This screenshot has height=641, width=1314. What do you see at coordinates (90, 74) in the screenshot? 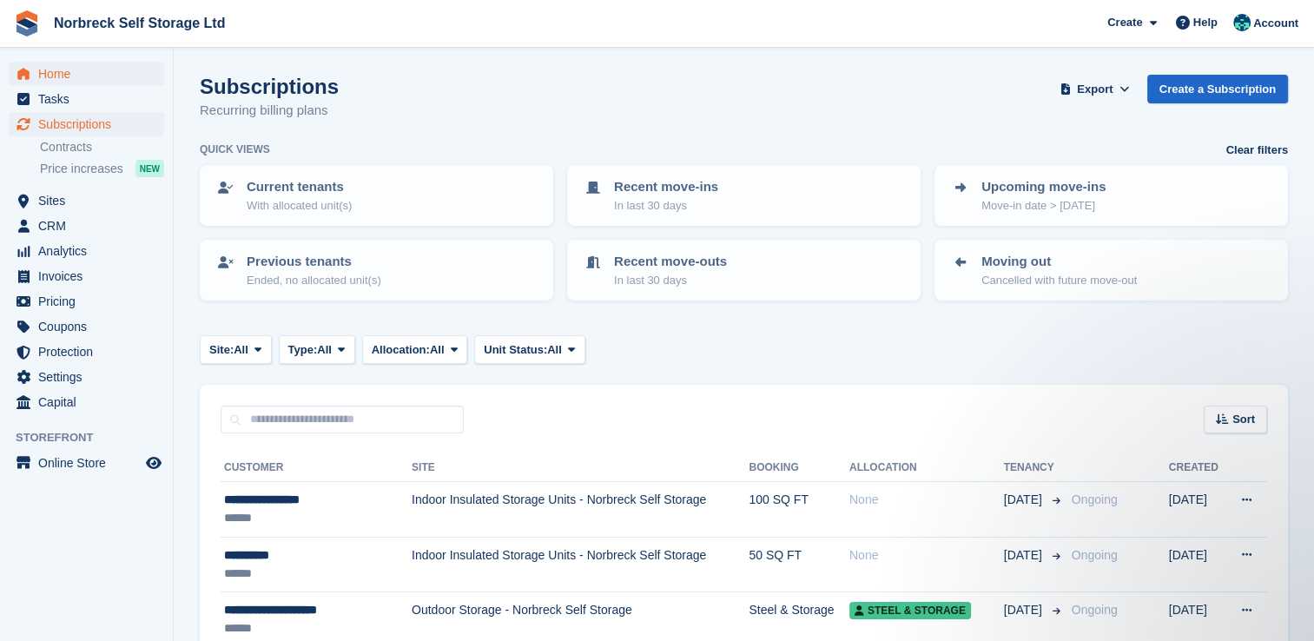
I see `span: Home` at bounding box center [90, 74].